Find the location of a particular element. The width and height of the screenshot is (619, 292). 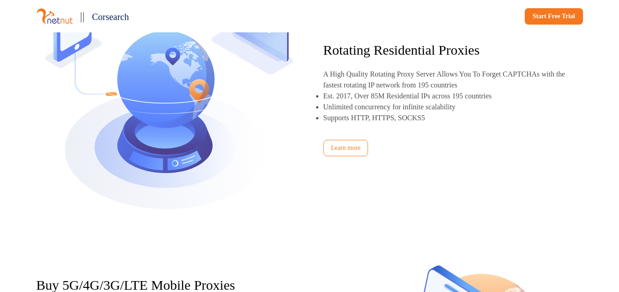

span: Corsearch is located at coordinates (110, 17).